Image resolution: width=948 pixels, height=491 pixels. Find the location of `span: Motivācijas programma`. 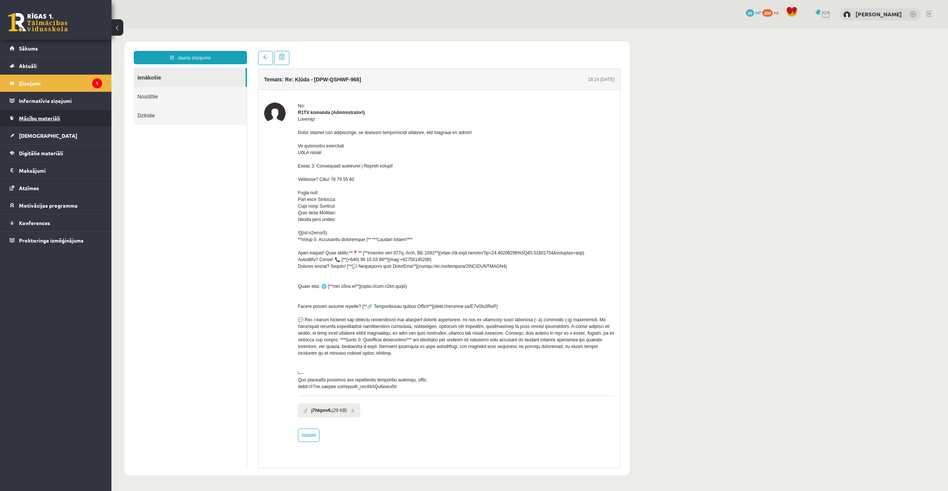

span: Motivācijas programma is located at coordinates (48, 205).